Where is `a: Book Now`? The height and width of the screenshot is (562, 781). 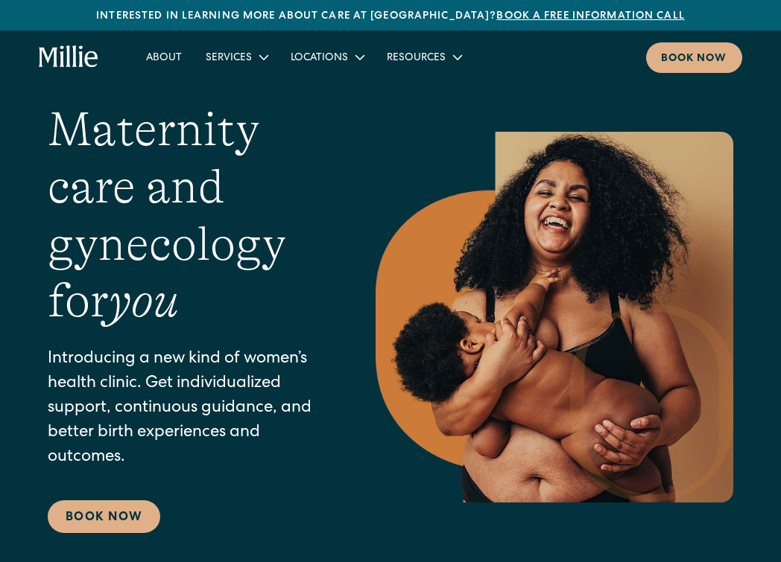 a: Book Now is located at coordinates (104, 517).